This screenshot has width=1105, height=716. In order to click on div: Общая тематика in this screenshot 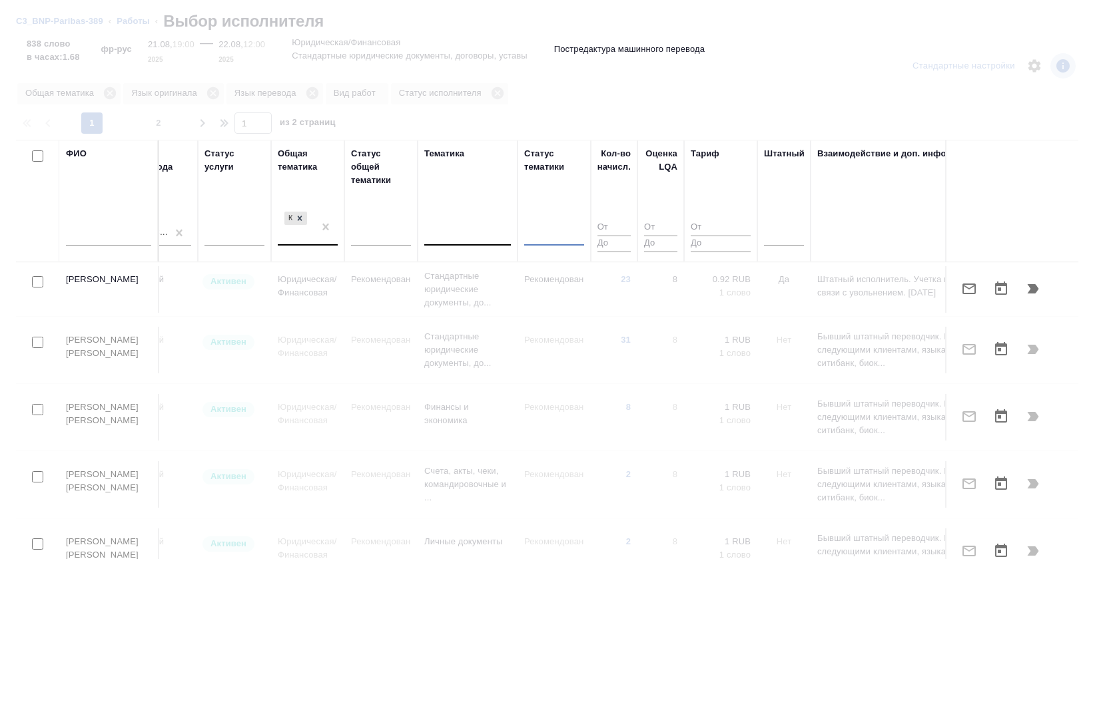, I will do `click(308, 160)`.